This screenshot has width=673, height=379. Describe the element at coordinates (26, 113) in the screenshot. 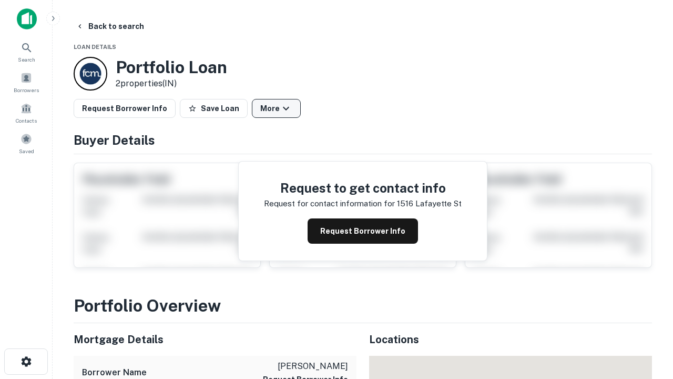

I see `a: Contacts` at that location.